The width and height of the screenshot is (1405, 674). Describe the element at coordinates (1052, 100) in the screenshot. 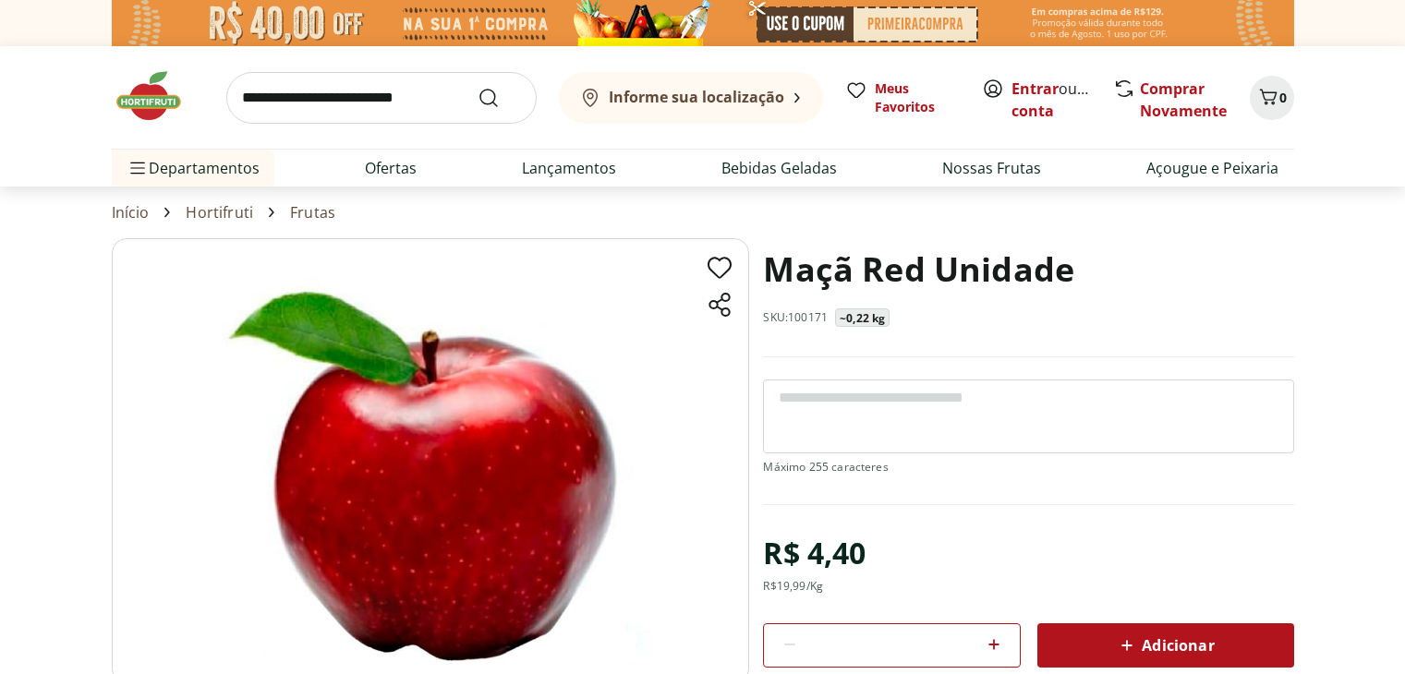

I see `span: ou` at that location.